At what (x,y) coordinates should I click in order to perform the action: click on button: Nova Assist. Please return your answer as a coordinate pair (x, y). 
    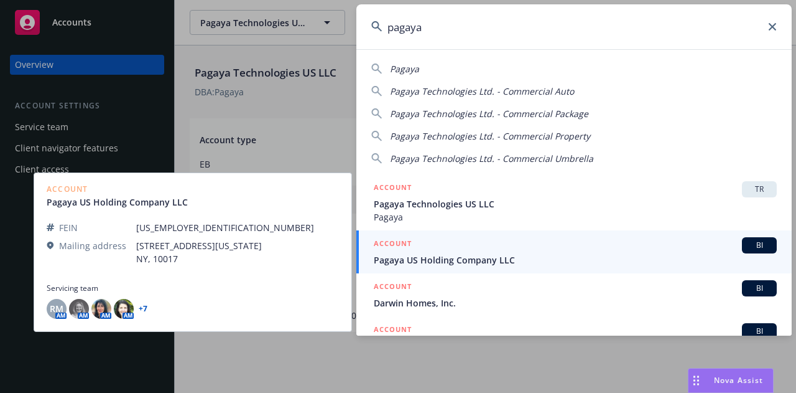
    Looking at the image, I should click on (731, 380).